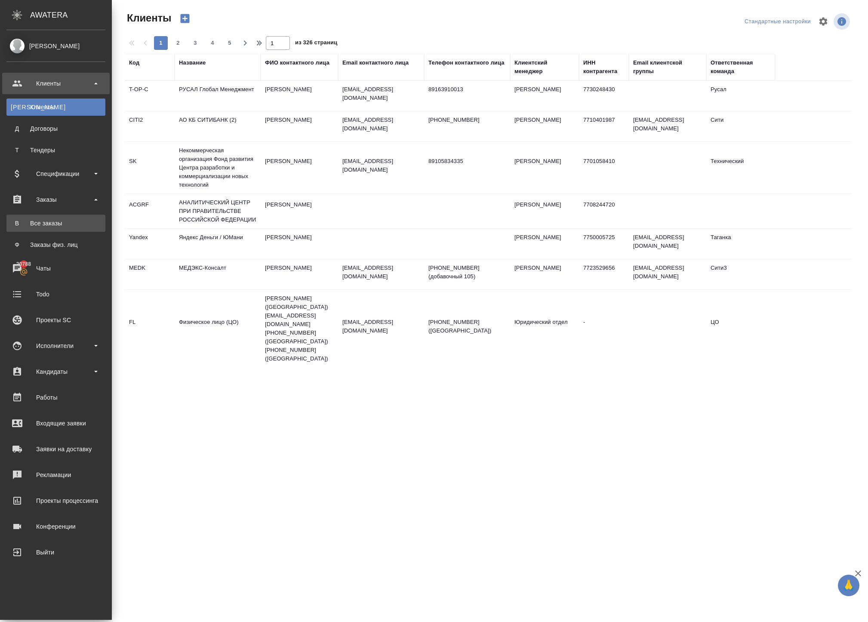 The image size is (868, 622). What do you see at coordinates (56, 129) in the screenshot?
I see `div: Договоры` at bounding box center [56, 129].